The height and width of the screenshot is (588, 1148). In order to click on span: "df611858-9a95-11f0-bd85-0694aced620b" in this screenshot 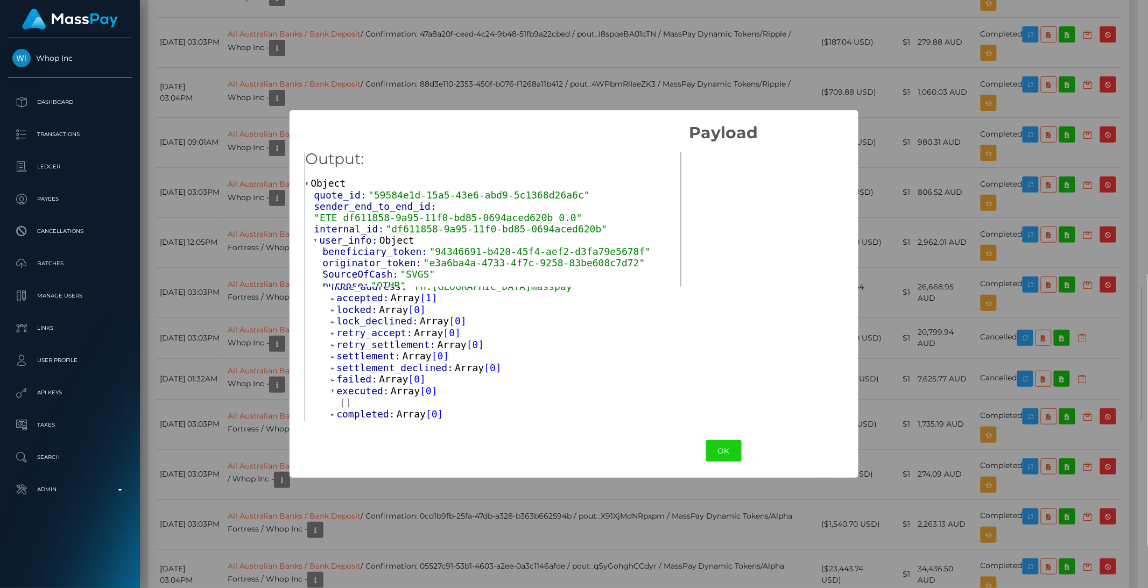, I will do `click(497, 229)`.